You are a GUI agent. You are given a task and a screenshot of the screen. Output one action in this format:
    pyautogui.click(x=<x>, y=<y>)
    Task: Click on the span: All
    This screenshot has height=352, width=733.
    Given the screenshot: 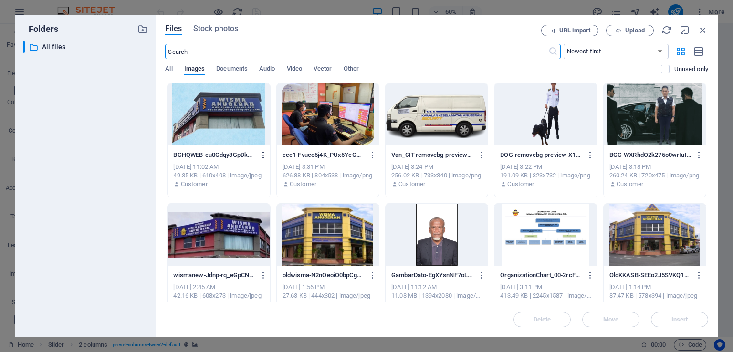 What is the action you would take?
    pyautogui.click(x=168, y=70)
    